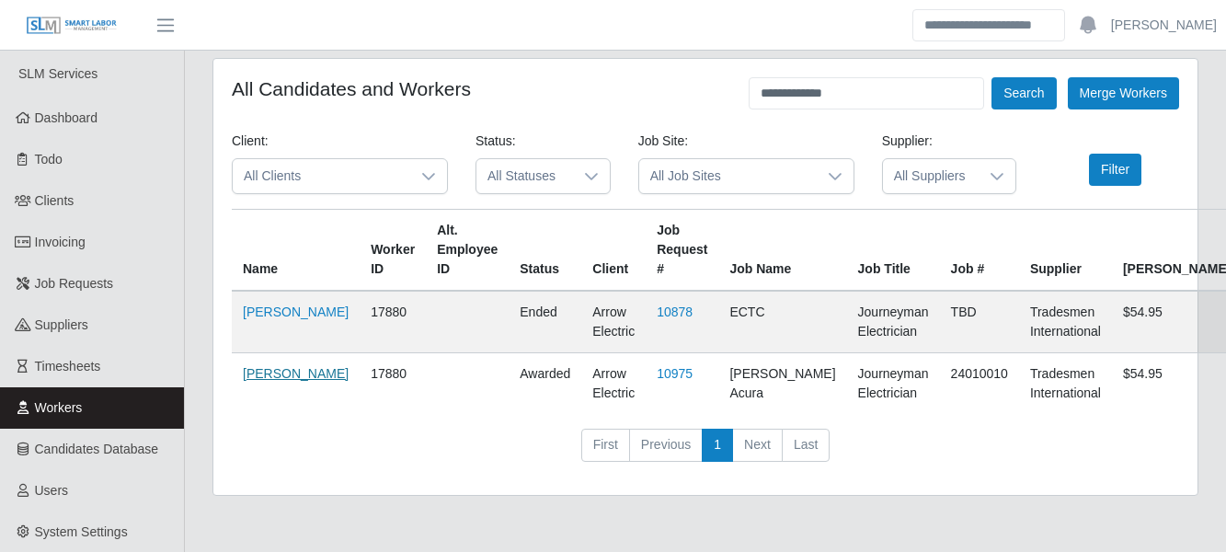  What do you see at coordinates (988, 25) in the screenshot?
I see `input: Search` at bounding box center [988, 25].